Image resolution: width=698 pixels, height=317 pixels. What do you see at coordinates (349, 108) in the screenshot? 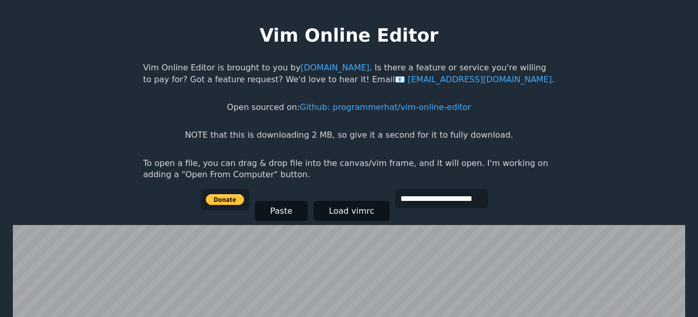
I see `p: Open sourced on:` at bounding box center [349, 108].